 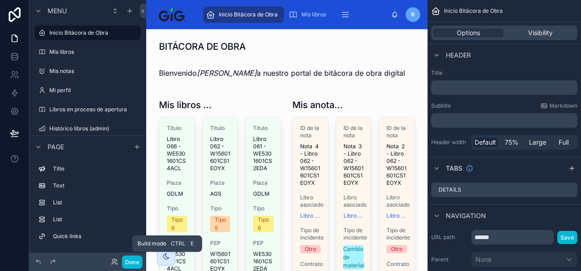 I want to click on button: Save, so click(x=567, y=237).